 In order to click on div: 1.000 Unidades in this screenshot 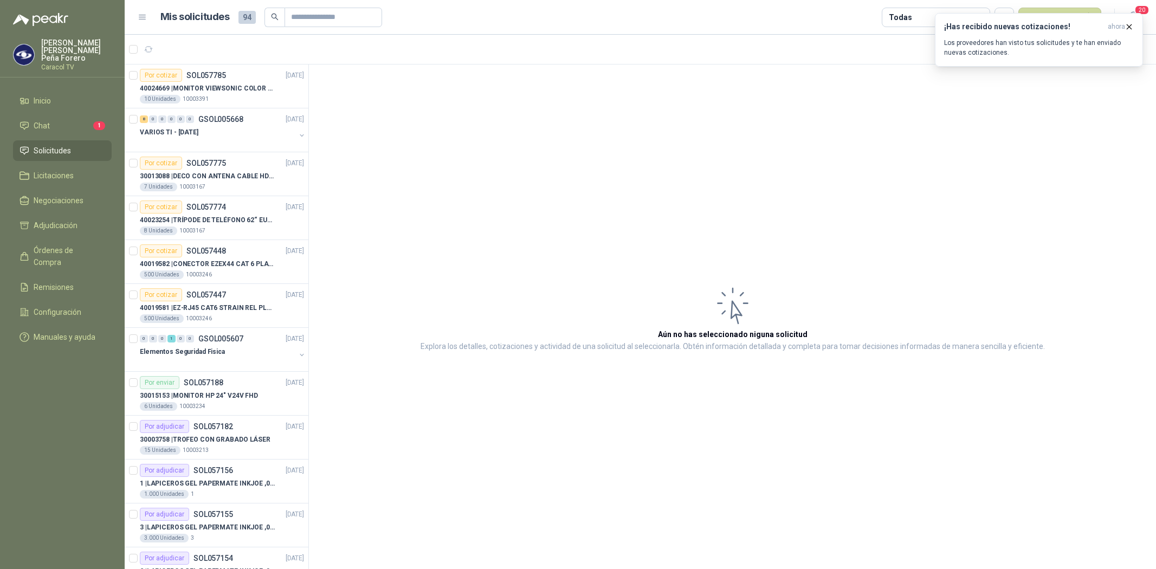, I will do `click(164, 494)`.